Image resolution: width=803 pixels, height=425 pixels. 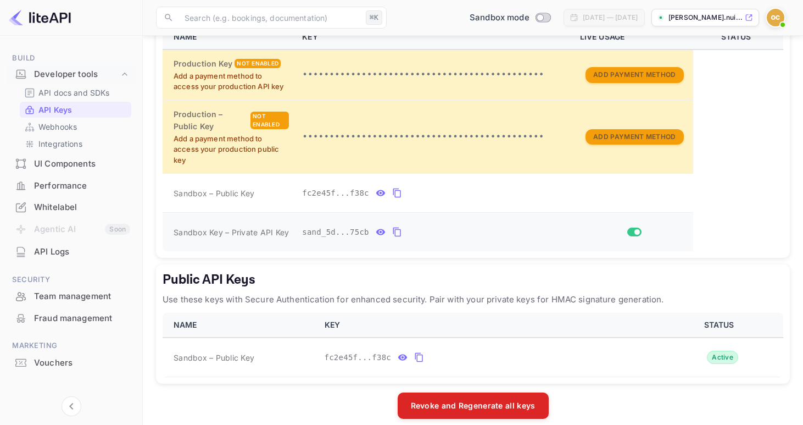 I want to click on input: Search (e.g. bookings, documentation), so click(x=270, y=18).